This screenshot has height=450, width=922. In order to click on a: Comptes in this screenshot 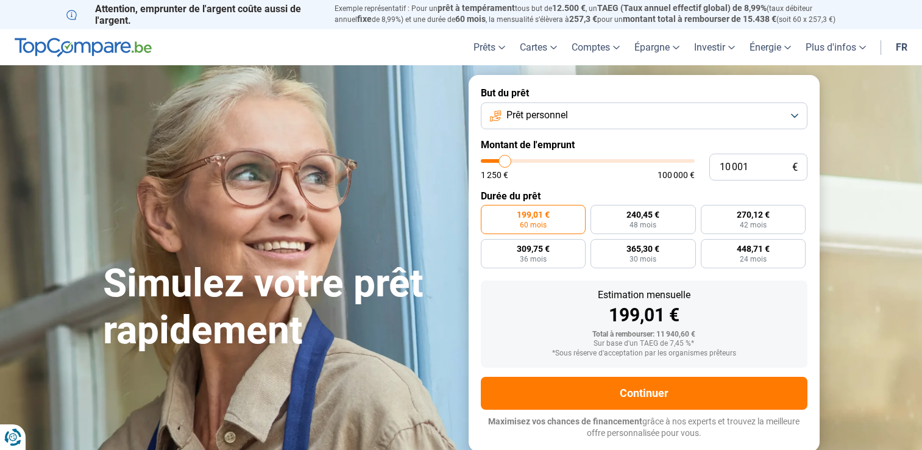, I will do `click(595, 47)`.